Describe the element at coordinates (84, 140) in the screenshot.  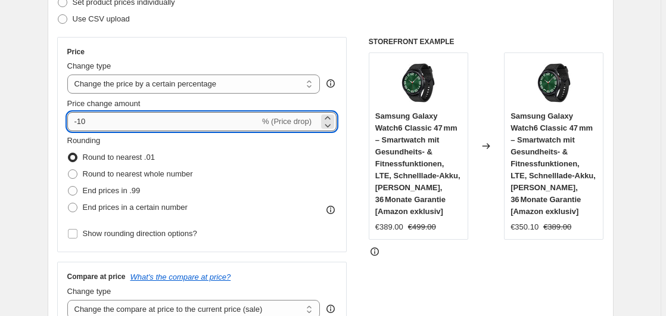
I see `span: Rounding` at that location.